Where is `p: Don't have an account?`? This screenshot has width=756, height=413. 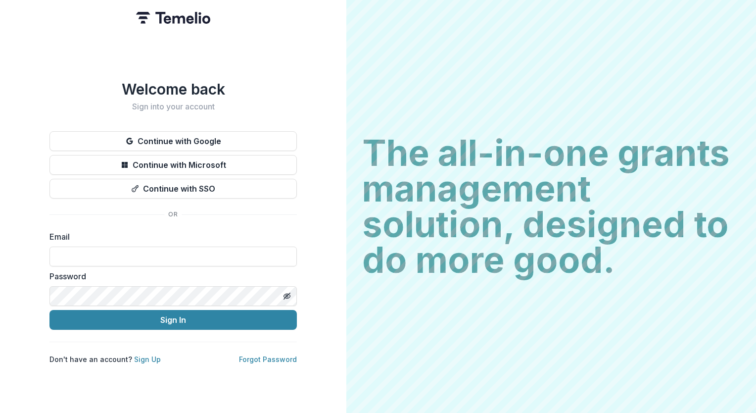
p: Don't have an account? is located at coordinates (105, 359).